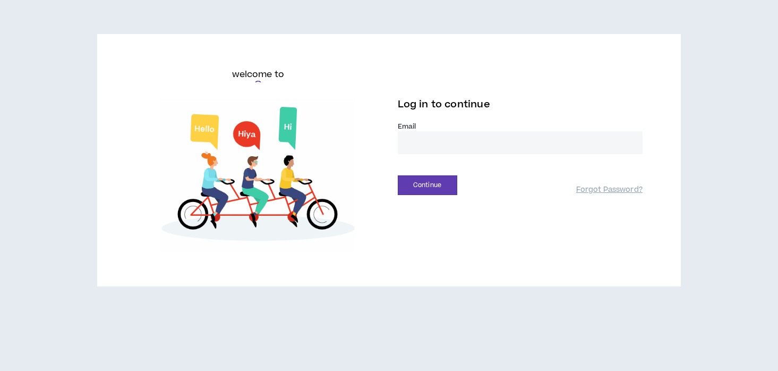  What do you see at coordinates (257, 175) in the screenshot?
I see `img: Welcome to Wripple` at bounding box center [257, 175].